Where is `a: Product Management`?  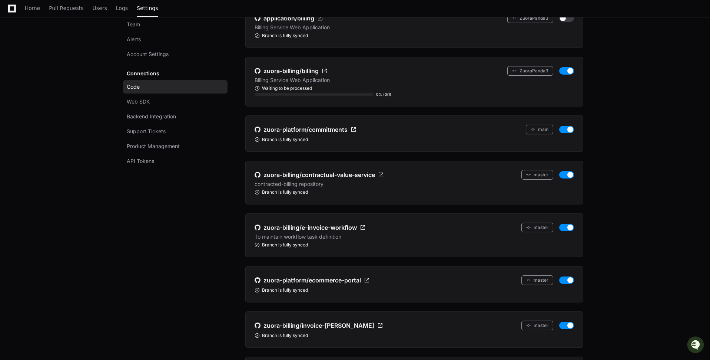 a: Product Management is located at coordinates (175, 146).